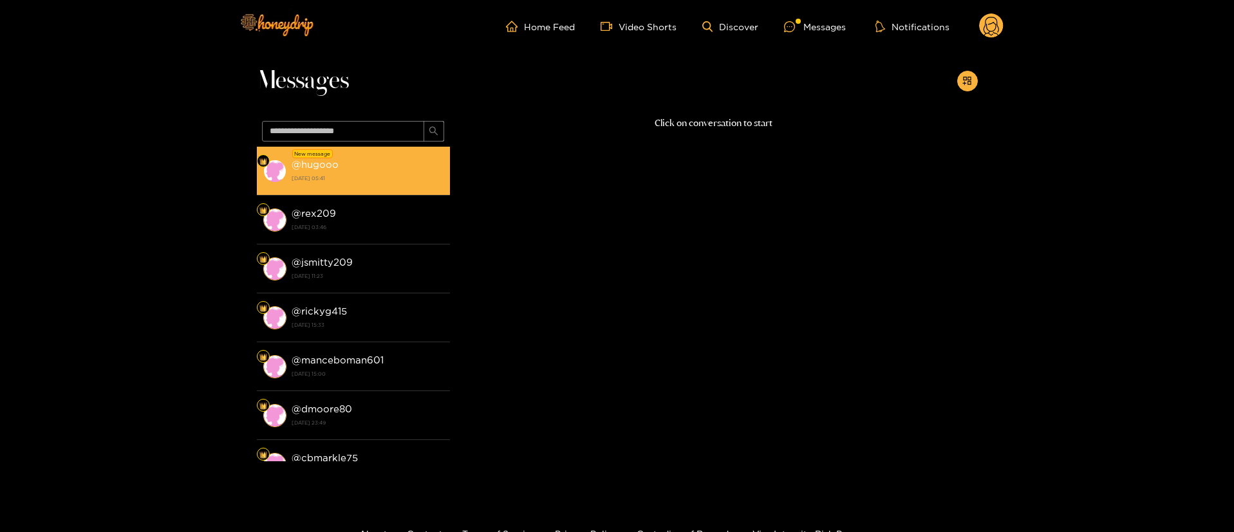 The image size is (1234, 532). Describe the element at coordinates (322, 262) in the screenshot. I see `strong: @ jsmitty209` at that location.